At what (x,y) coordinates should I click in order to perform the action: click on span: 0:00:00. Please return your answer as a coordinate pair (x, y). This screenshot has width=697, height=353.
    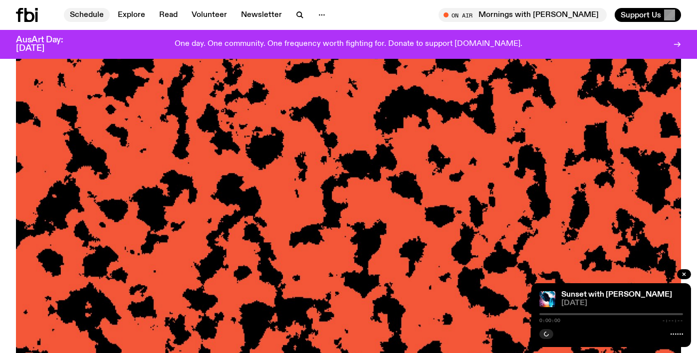
    Looking at the image, I should click on (550, 321).